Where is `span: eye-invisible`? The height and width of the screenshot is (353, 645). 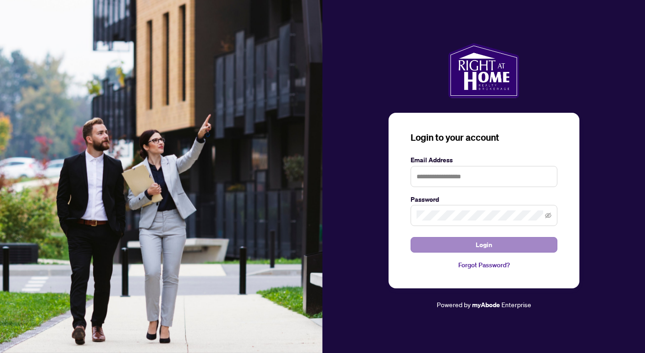
span: eye-invisible is located at coordinates (548, 216).